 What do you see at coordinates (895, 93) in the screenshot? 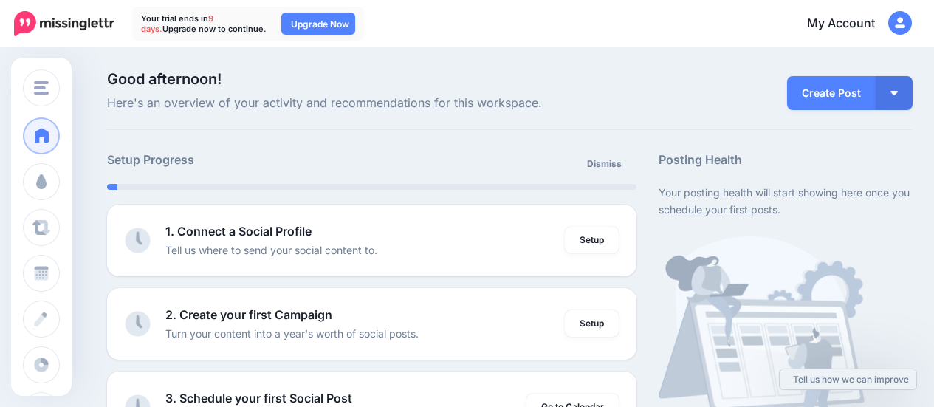
I see `img: arrow-down-white.png` at bounding box center [895, 93].